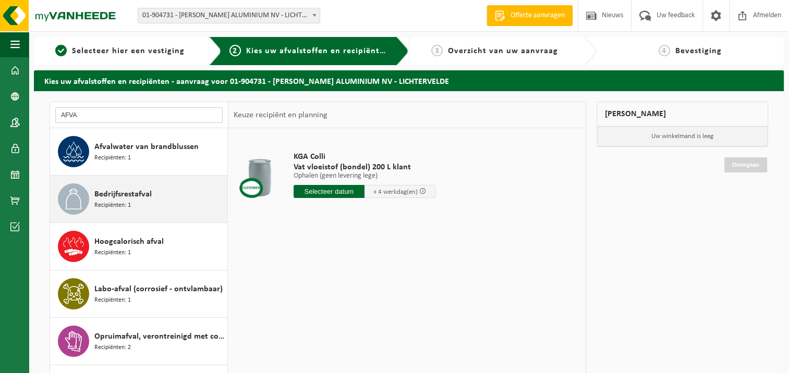 The image size is (789, 373). What do you see at coordinates (395, 192) in the screenshot?
I see `span: + 4 werkdag(en)` at bounding box center [395, 192].